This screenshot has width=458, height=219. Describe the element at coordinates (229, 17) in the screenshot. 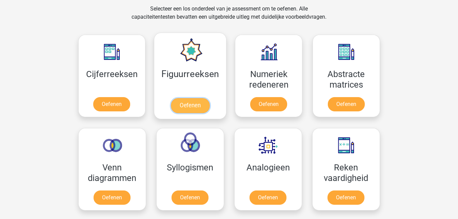

I see `div: Selecteer een los onderdeel van je assessment om te oefenen. Alle capaciteitentesten bevatten een...` at that location.